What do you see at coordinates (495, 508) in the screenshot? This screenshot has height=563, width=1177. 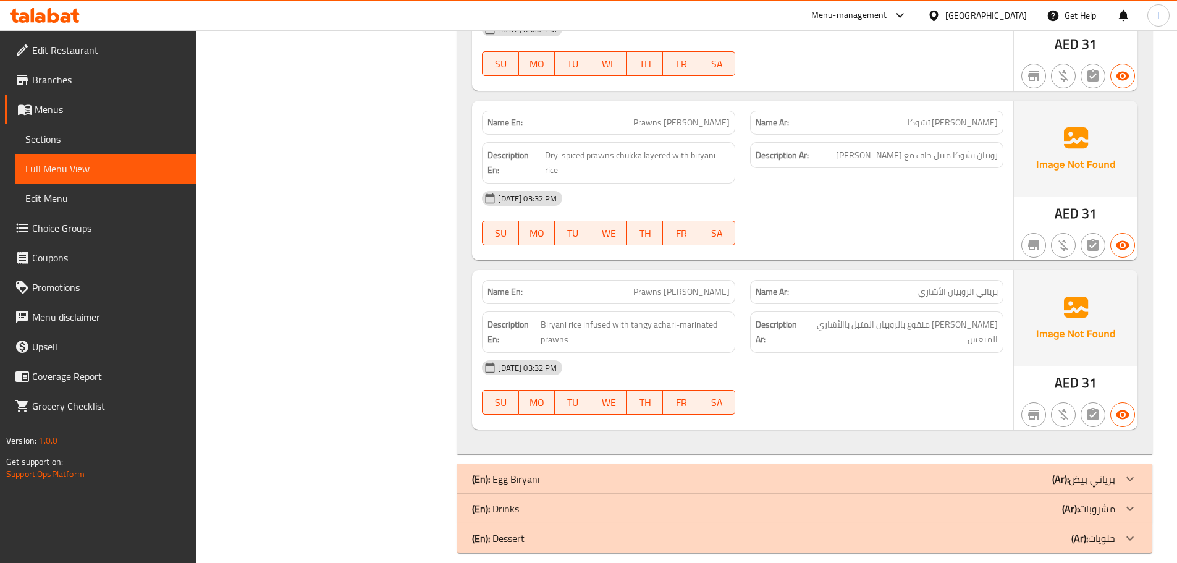 I see `p: Drinks` at bounding box center [495, 508].